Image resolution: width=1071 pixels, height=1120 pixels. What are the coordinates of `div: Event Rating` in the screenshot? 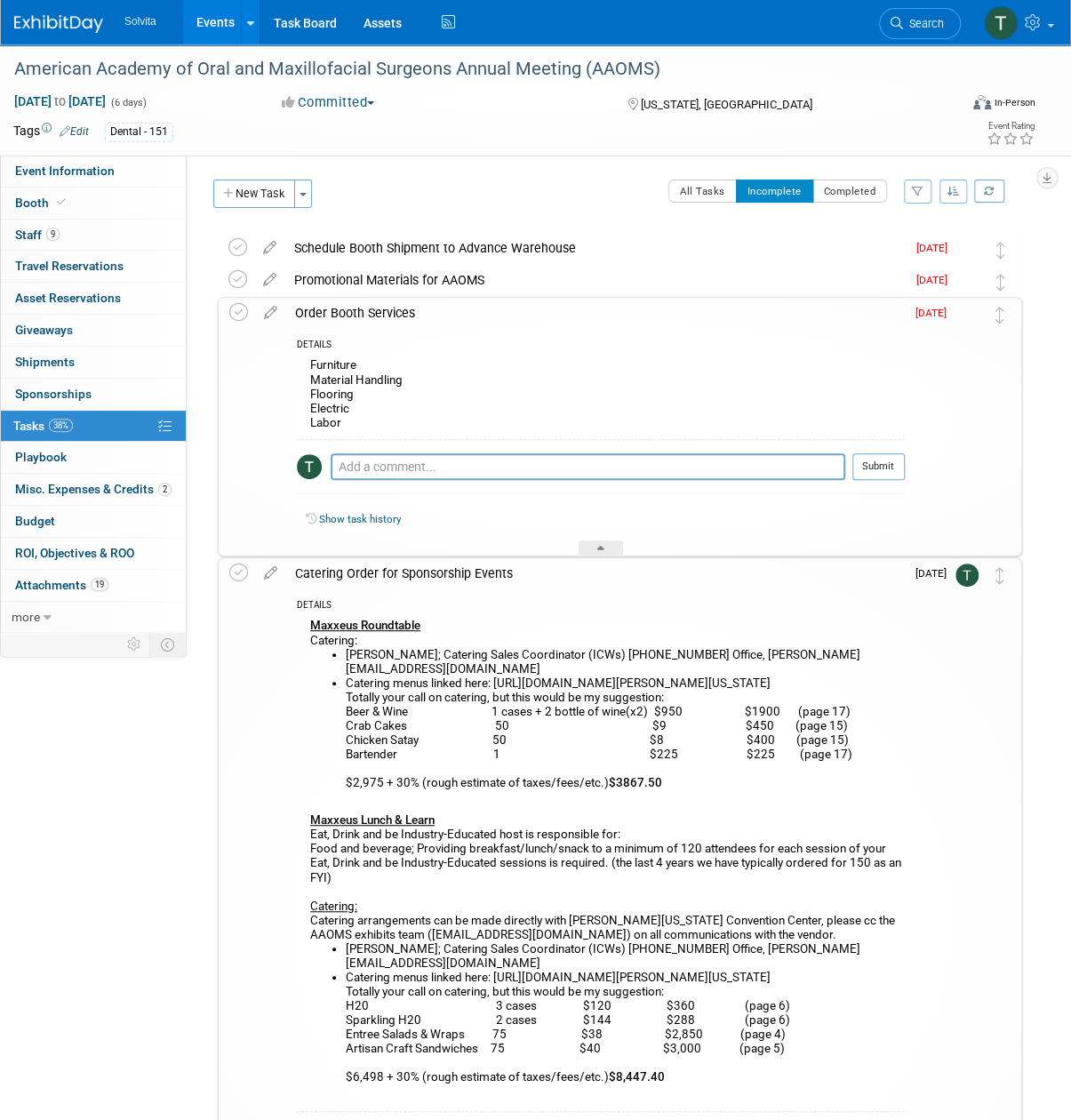 It's located at (1010, 126).